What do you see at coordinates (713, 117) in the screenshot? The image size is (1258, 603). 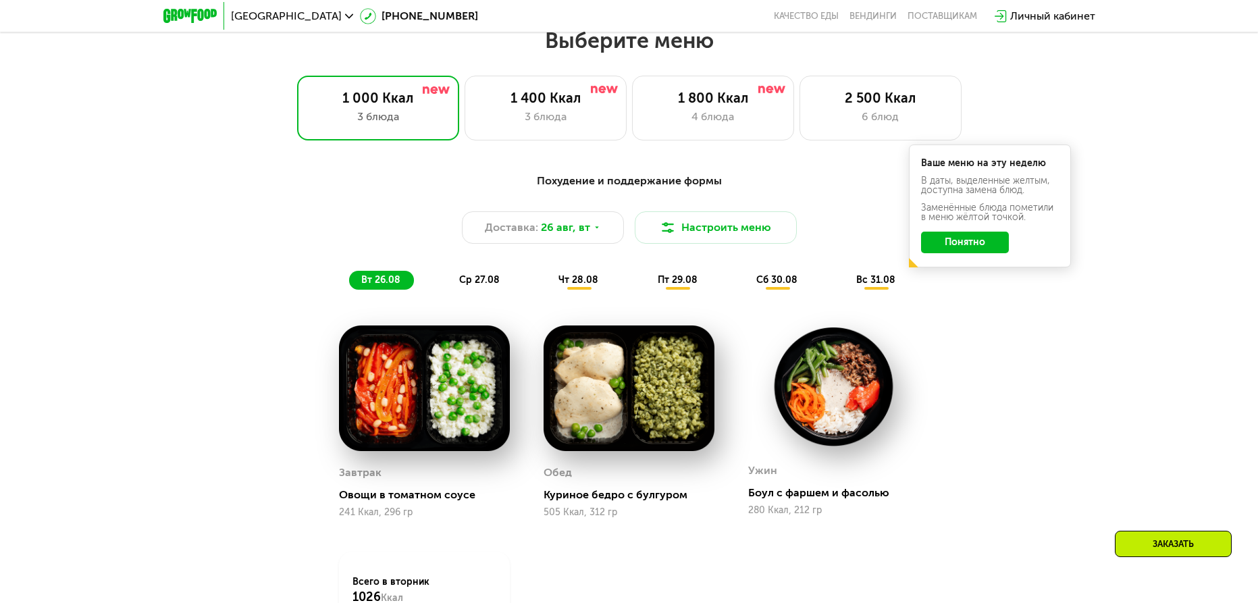 I see `div: 4 блюда` at bounding box center [713, 117].